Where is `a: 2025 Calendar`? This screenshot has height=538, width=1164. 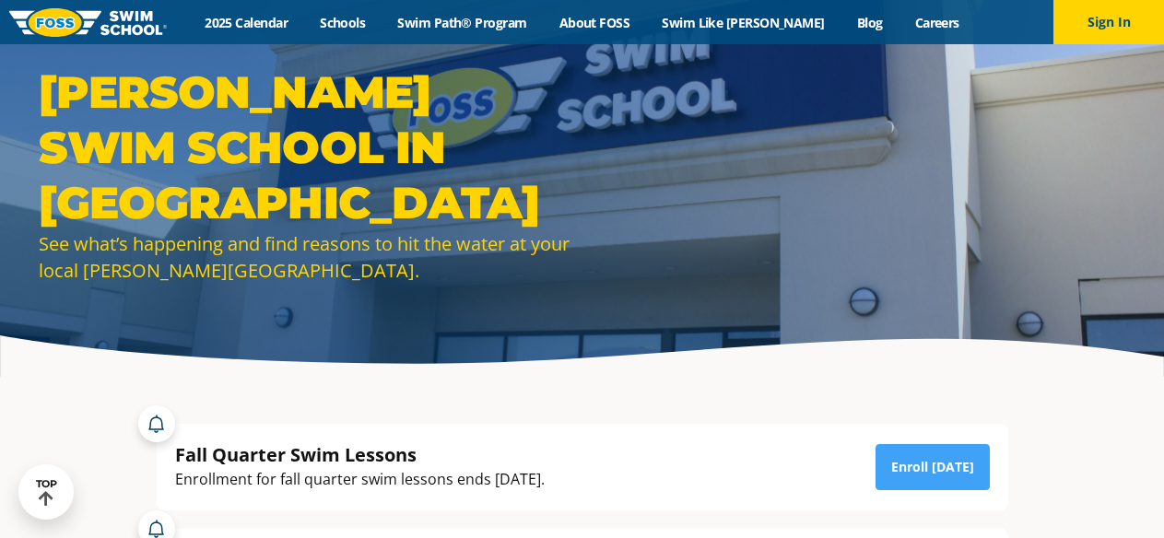
a: 2025 Calendar is located at coordinates (246, 22).